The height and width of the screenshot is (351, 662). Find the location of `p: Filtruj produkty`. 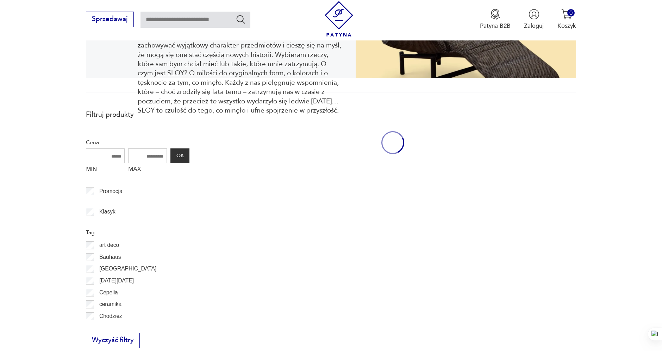

p: Filtruj produkty is located at coordinates (138, 115).